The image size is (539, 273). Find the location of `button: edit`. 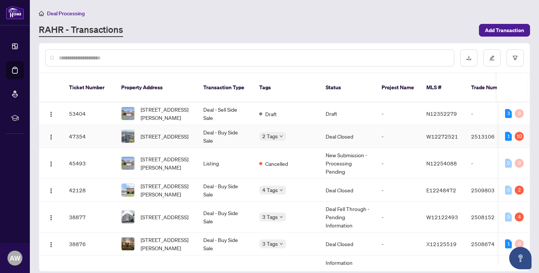

button: edit is located at coordinates (492, 58).